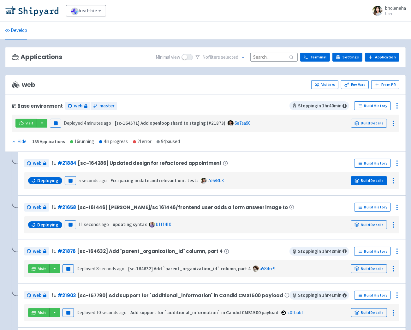 The width and height of the screenshot is (411, 330). What do you see at coordinates (67, 207) in the screenshot?
I see `a: #21658` at bounding box center [67, 207].